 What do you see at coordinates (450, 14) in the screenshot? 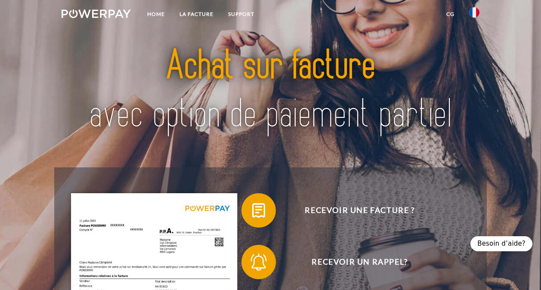
I see `a: CG` at bounding box center [450, 14].